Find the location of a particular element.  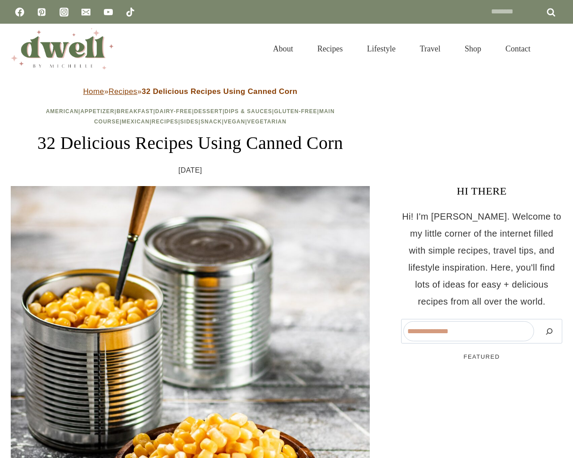

a: TikTok is located at coordinates (130, 12).